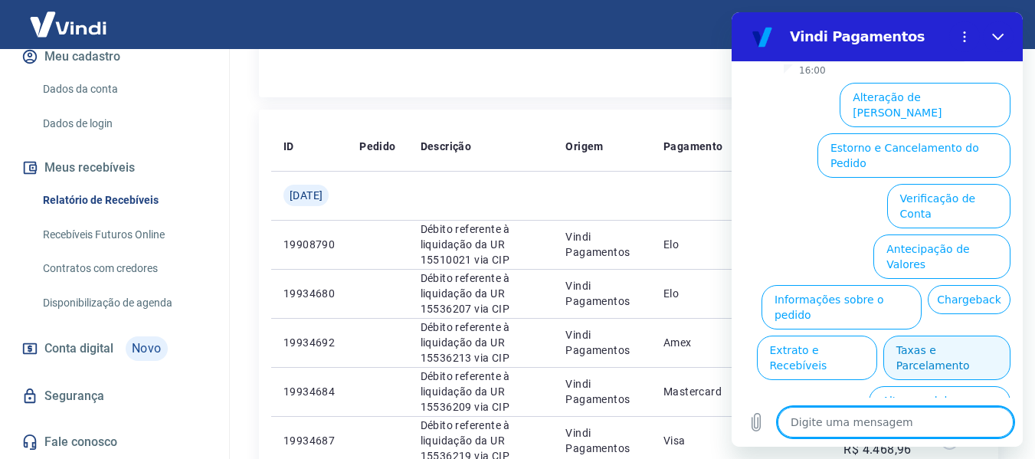 Image resolution: width=1035 pixels, height=459 pixels. I want to click on a: Segurança, so click(114, 396).